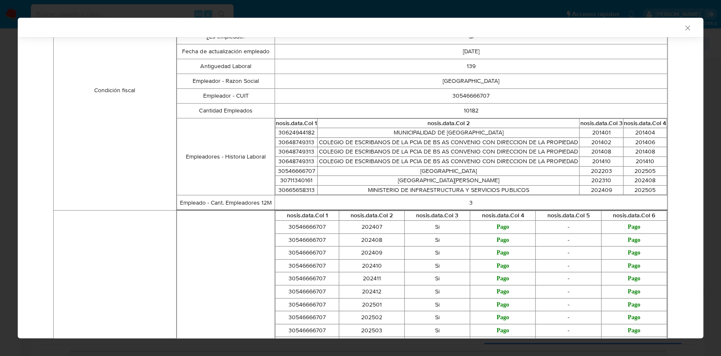 The height and width of the screenshot is (356, 721). I want to click on button: Cerrar ventana, so click(687, 27).